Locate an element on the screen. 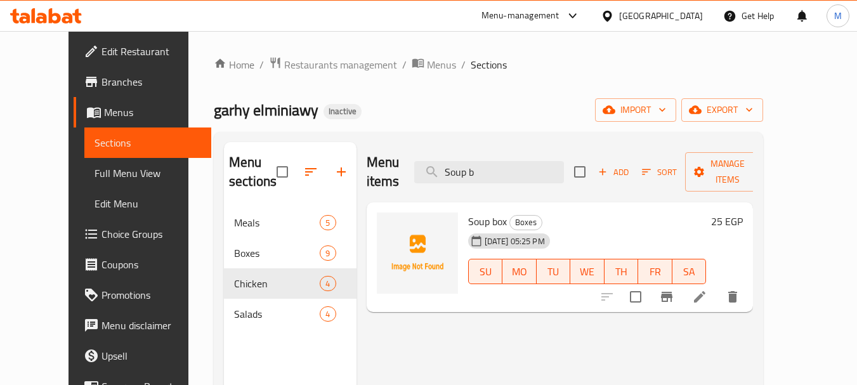 Image resolution: width=857 pixels, height=385 pixels. span: Select all sections is located at coordinates (282, 172).